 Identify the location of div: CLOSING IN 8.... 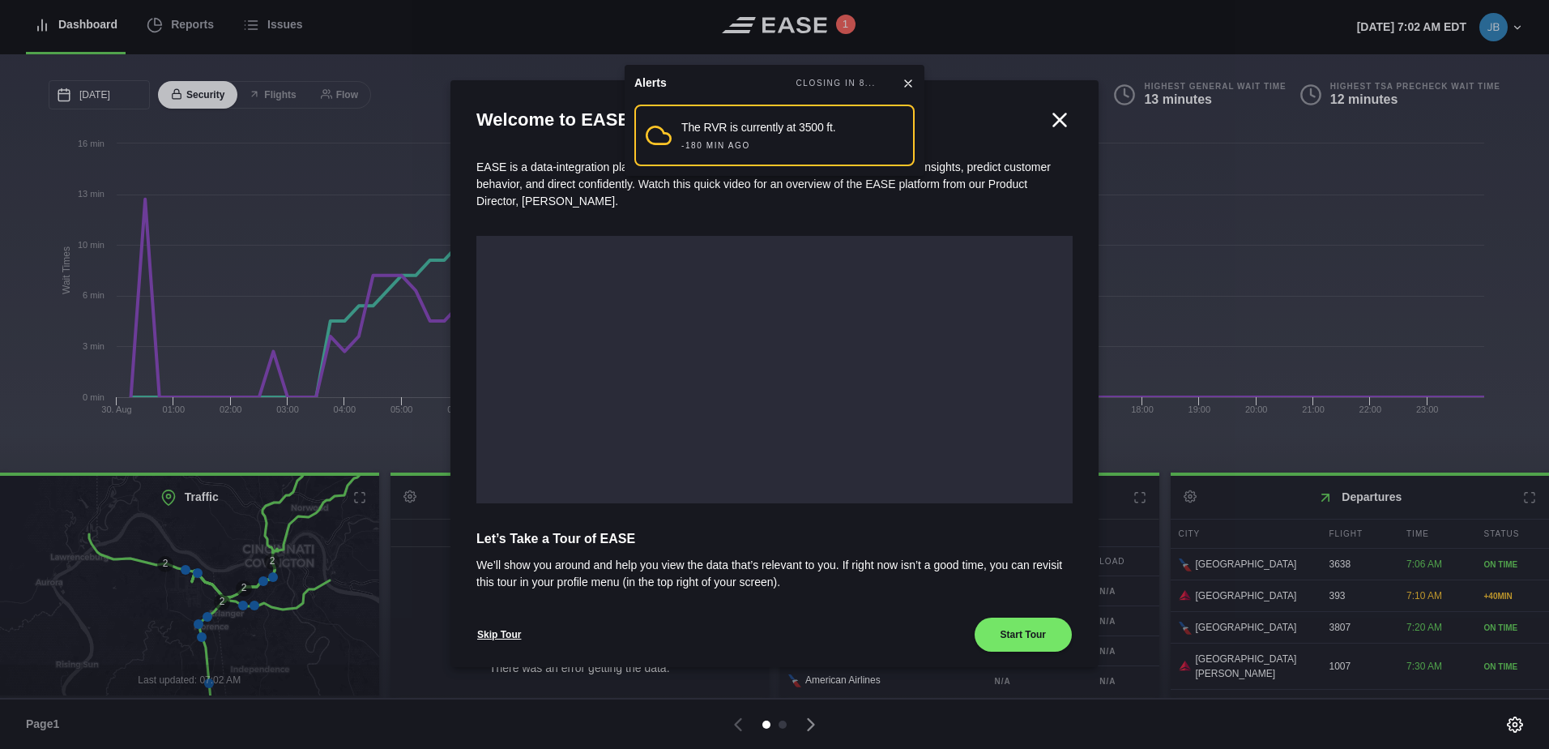
(836, 83).